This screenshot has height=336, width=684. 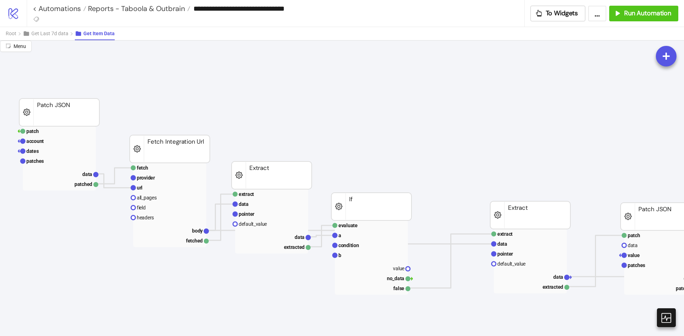 I want to click on text: dates, so click(x=32, y=151).